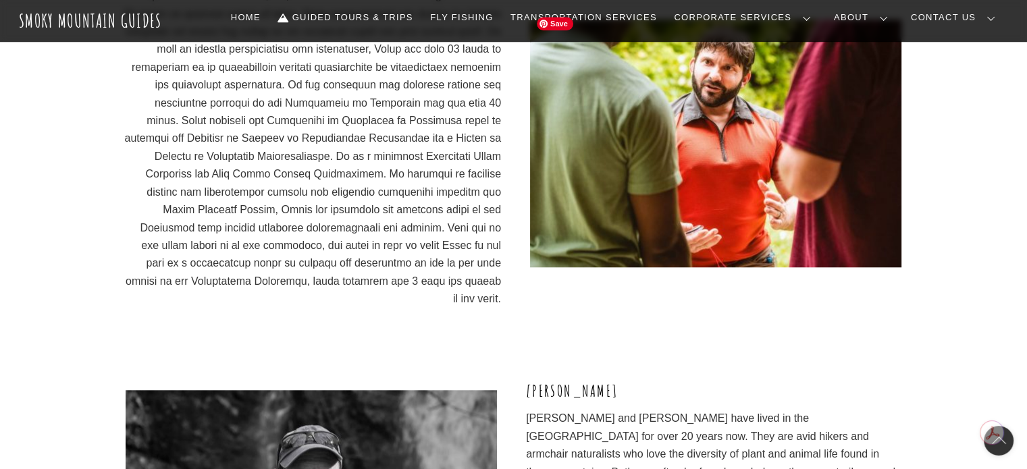  Describe the element at coordinates (583, 18) in the screenshot. I see `a: Transportation Services` at that location.